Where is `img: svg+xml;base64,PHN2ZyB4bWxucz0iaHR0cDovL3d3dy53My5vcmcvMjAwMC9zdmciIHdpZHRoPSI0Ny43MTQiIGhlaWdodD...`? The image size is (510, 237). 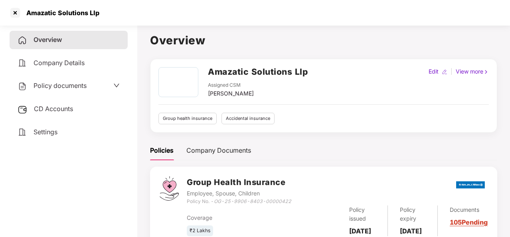
img: svg+xml;base64,PHN2ZyB4bWxucz0iaHR0cDovL3d3dy53My5vcmcvMjAwMC9zdmciIHdpZHRoPSI0Ny43MTQiIGhlaWdodD... is located at coordinates (169, 188).